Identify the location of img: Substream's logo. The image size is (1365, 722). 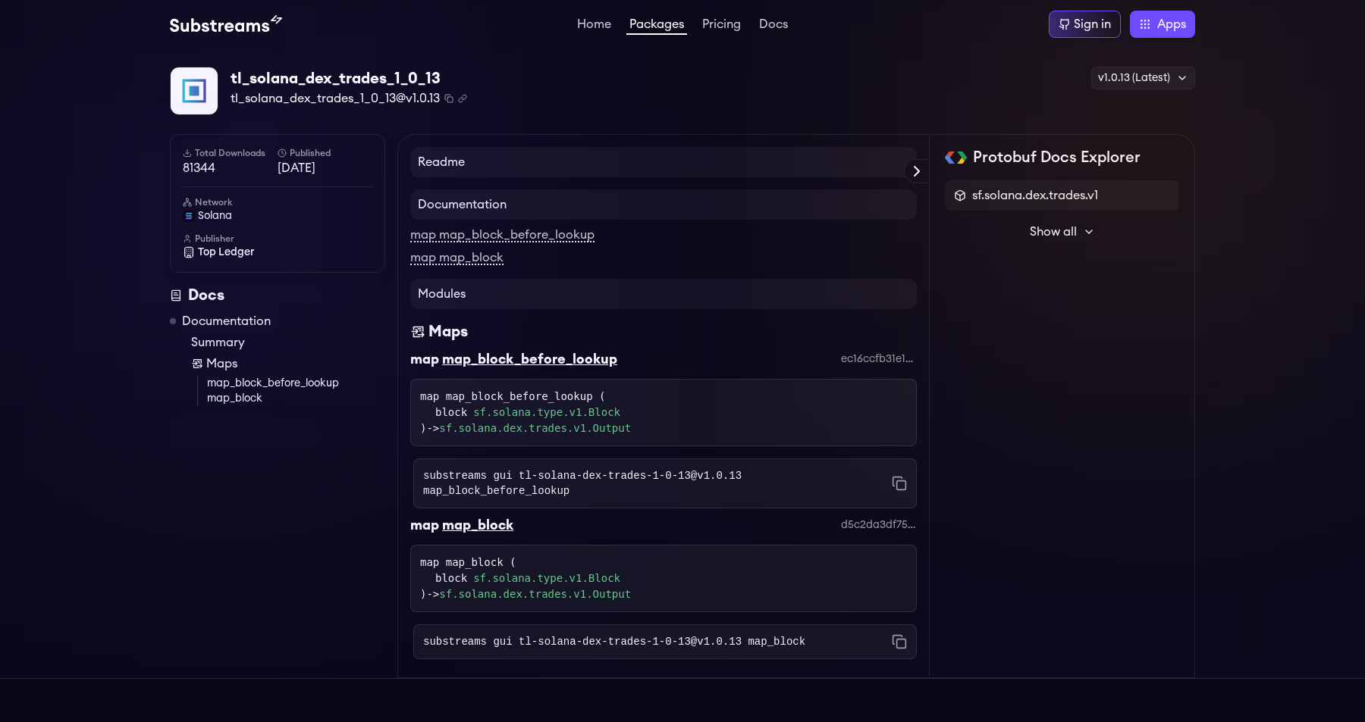
(226, 24).